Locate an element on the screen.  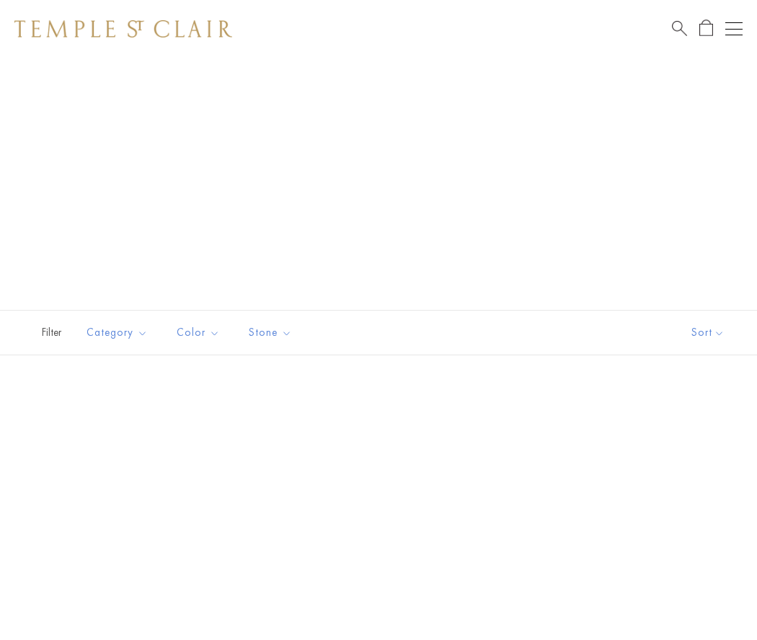
span: Category is located at coordinates (119, 332).